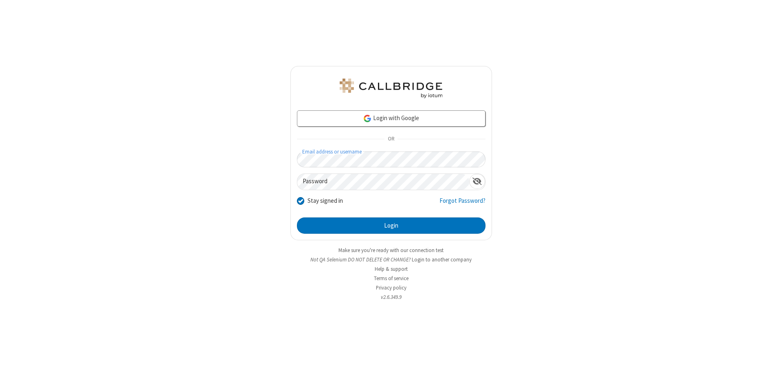  What do you see at coordinates (391, 88) in the screenshot?
I see `img: QA Selenium DO NOT DELETE OR CHANGE` at bounding box center [391, 88].